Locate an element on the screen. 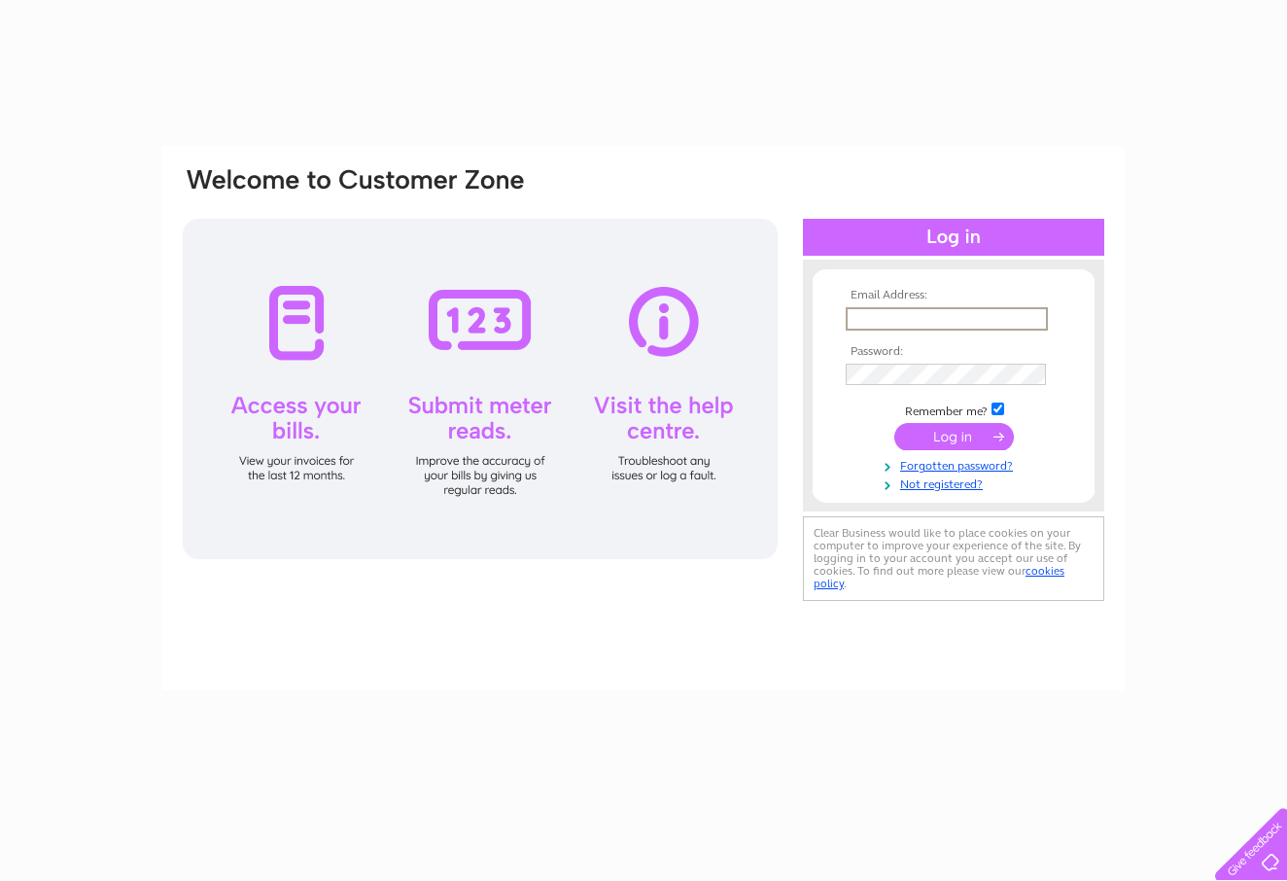 This screenshot has height=881, width=1287. a: cookies policy is located at coordinates (939, 576).